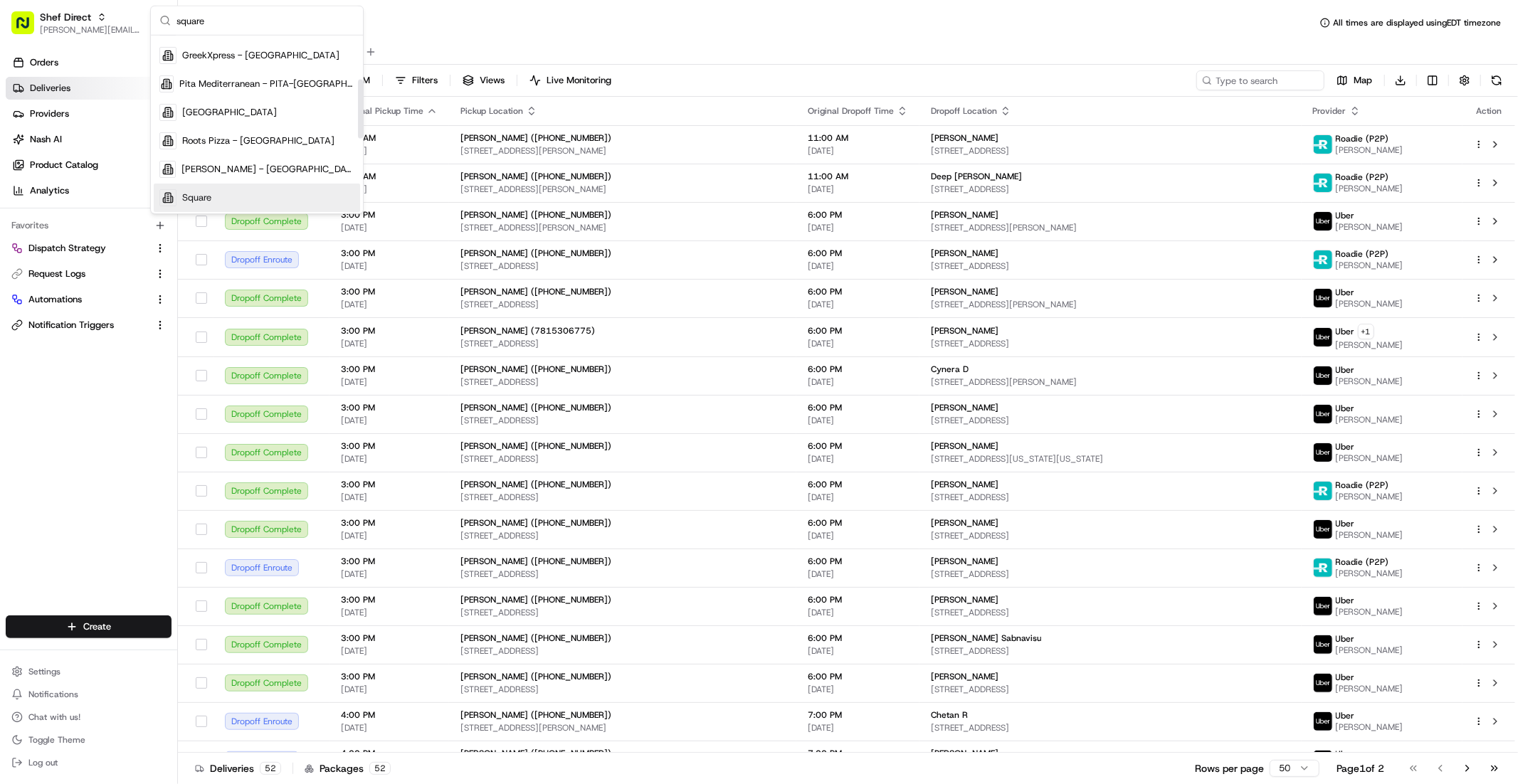 This screenshot has width=1518, height=784. I want to click on button: Views, so click(484, 80).